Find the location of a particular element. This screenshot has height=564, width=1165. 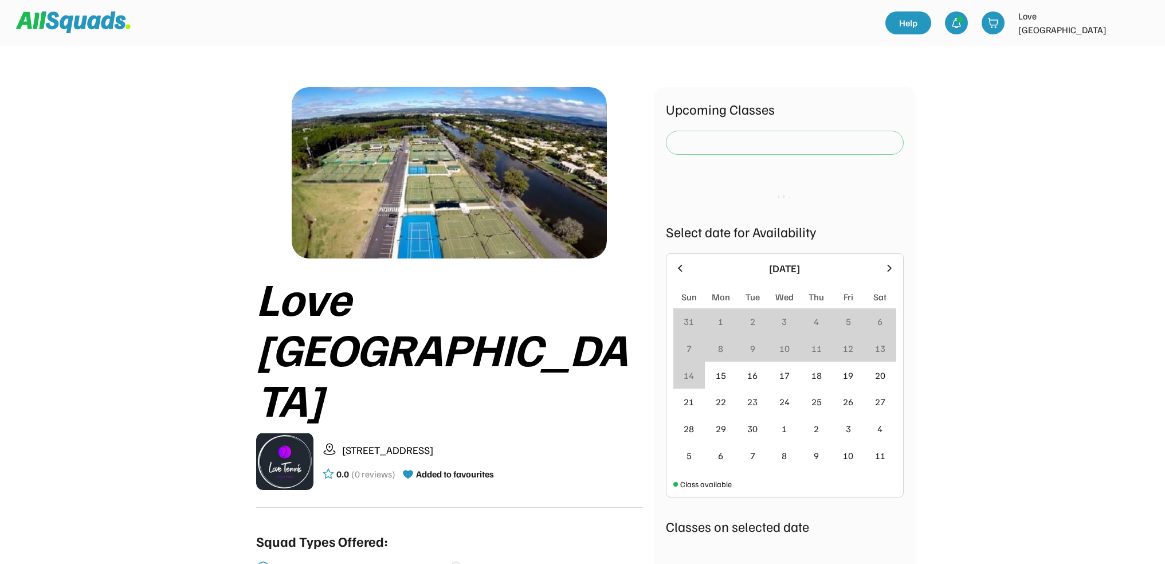

div: Thu is located at coordinates (816, 297).